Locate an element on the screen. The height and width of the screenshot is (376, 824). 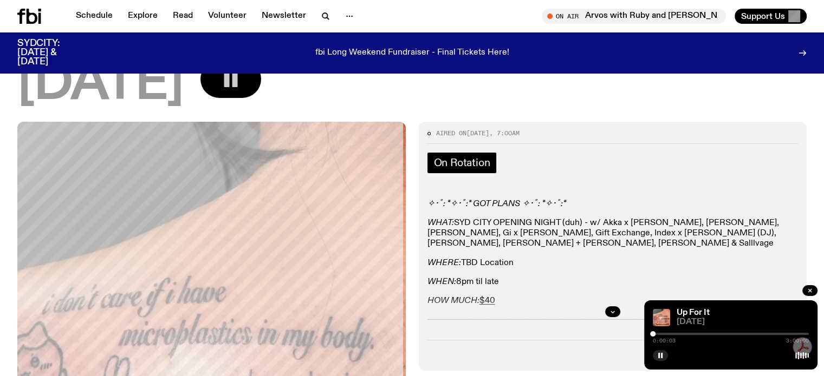
span: 0:00:03 is located at coordinates (664, 341).